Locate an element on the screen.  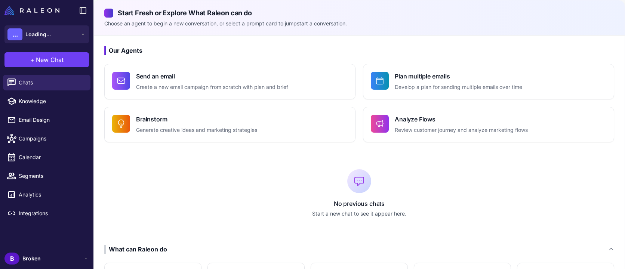
button: +New Chat is located at coordinates (47, 60).